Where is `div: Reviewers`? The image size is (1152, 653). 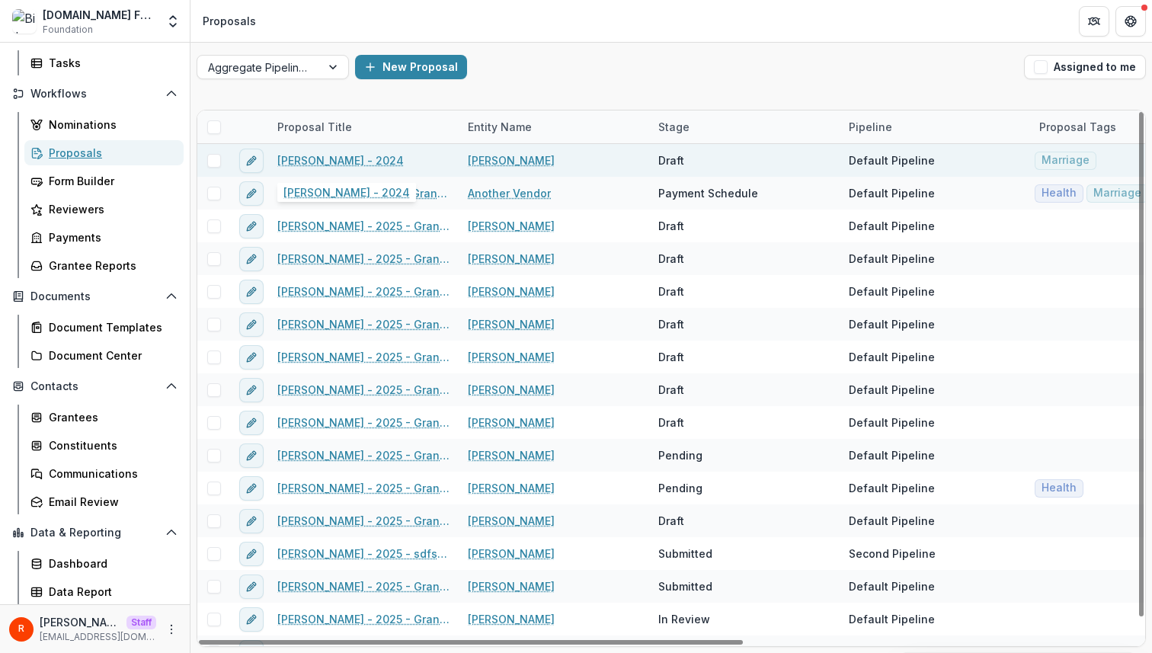
div: Reviewers is located at coordinates (110, 209).